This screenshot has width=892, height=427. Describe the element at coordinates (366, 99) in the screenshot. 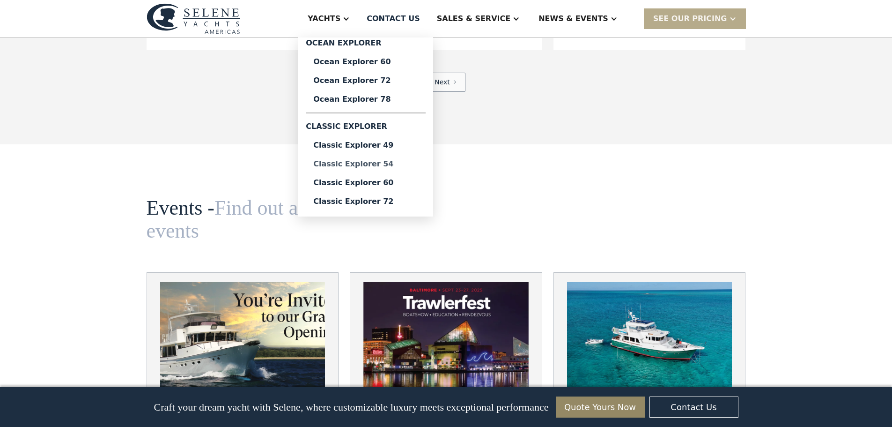

I see `a: Ocean Explorer 78` at that location.